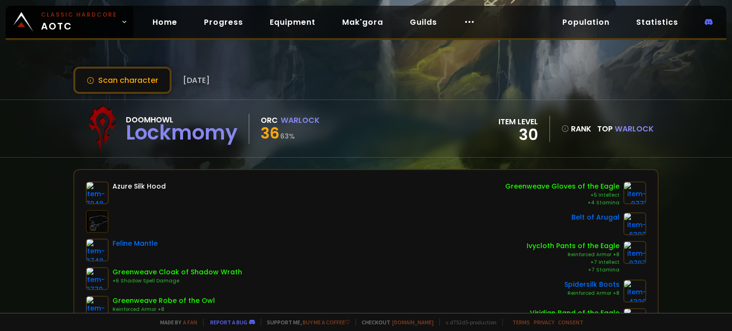 This screenshot has height=331, width=732. I want to click on button: Scan character, so click(122, 80).